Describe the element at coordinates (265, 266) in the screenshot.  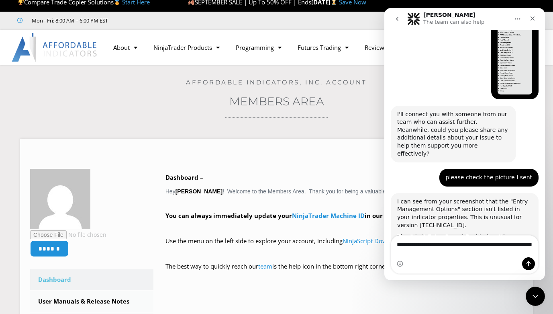
I see `a: team` at that location.